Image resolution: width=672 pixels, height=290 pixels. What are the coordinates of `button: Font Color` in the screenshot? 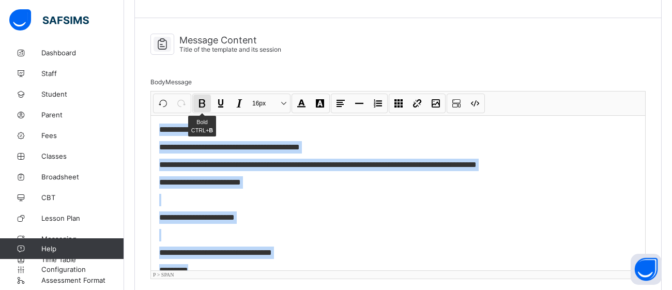 It's located at (301, 103).